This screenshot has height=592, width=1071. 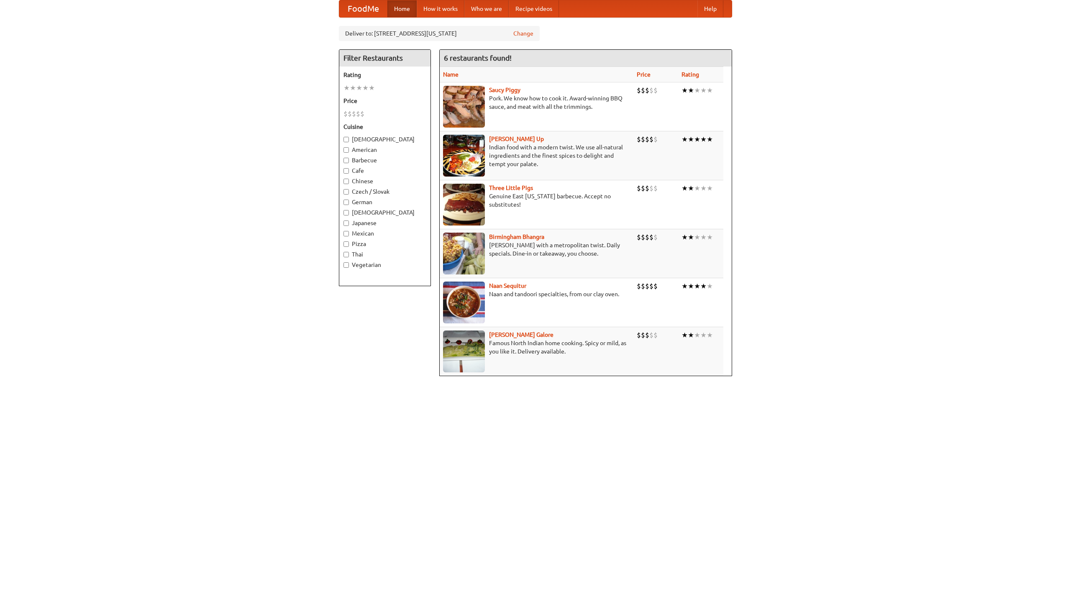 I want to click on h5: Cuisine, so click(x=385, y=127).